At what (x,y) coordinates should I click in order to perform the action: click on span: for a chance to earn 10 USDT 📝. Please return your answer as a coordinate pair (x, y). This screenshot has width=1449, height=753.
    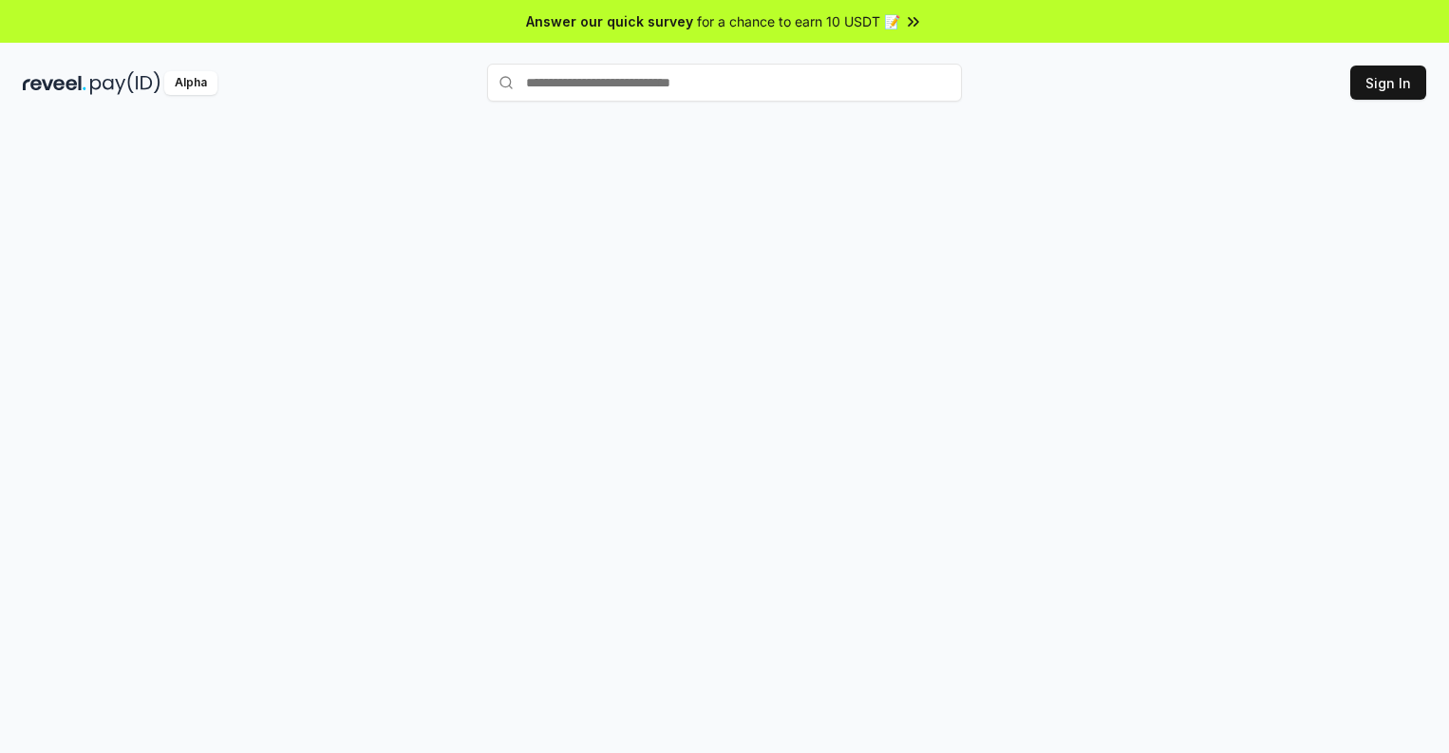
    Looking at the image, I should click on (799, 21).